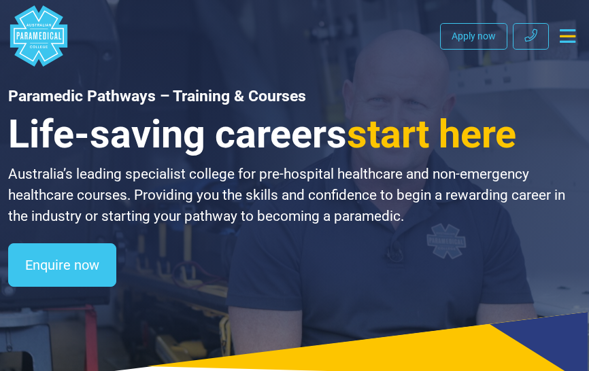 The width and height of the screenshot is (589, 371). What do you see at coordinates (294, 97) in the screenshot?
I see `h1: Paramedic Pathways – Training & Courses` at bounding box center [294, 97].